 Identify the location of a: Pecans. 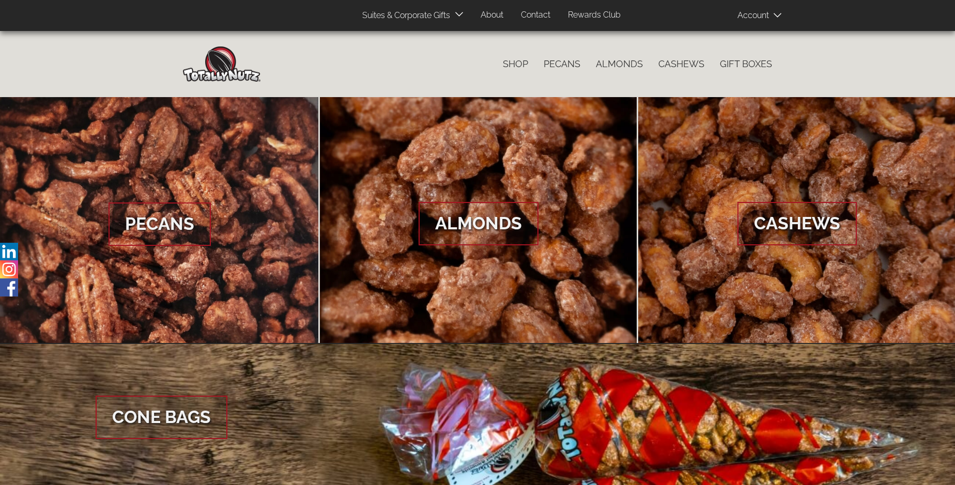
(562, 64).